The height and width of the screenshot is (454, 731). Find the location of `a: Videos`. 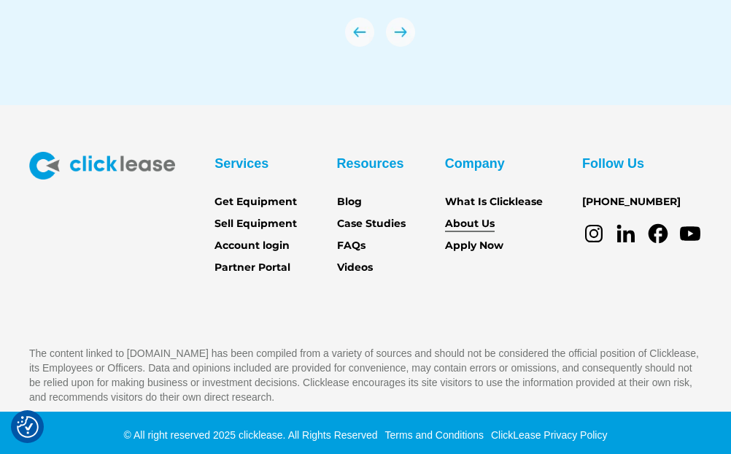

a: Videos is located at coordinates (354, 268).